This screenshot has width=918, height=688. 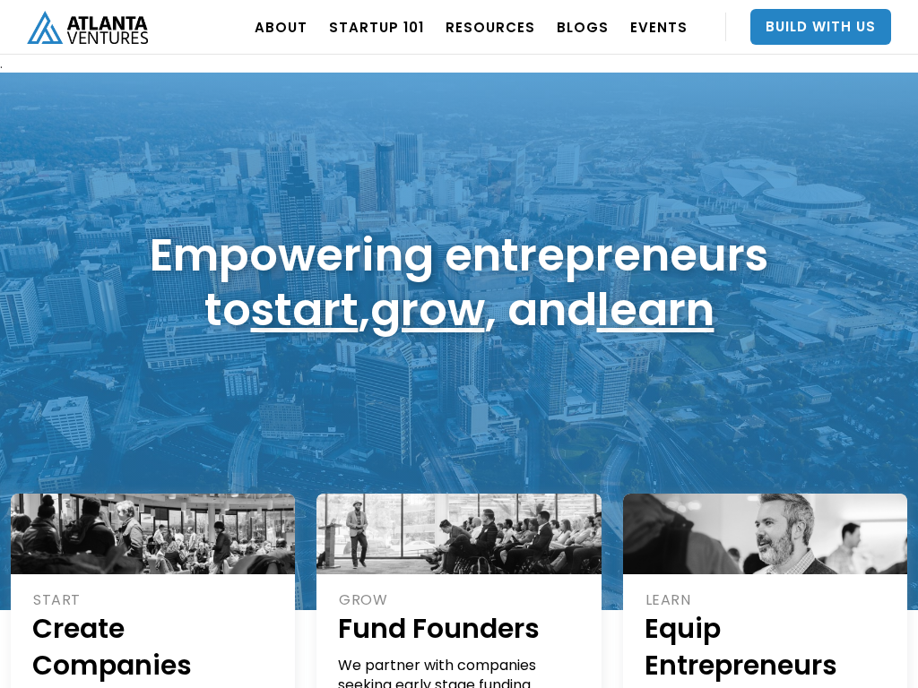 What do you see at coordinates (281, 27) in the screenshot?
I see `a: ABOUT` at bounding box center [281, 27].